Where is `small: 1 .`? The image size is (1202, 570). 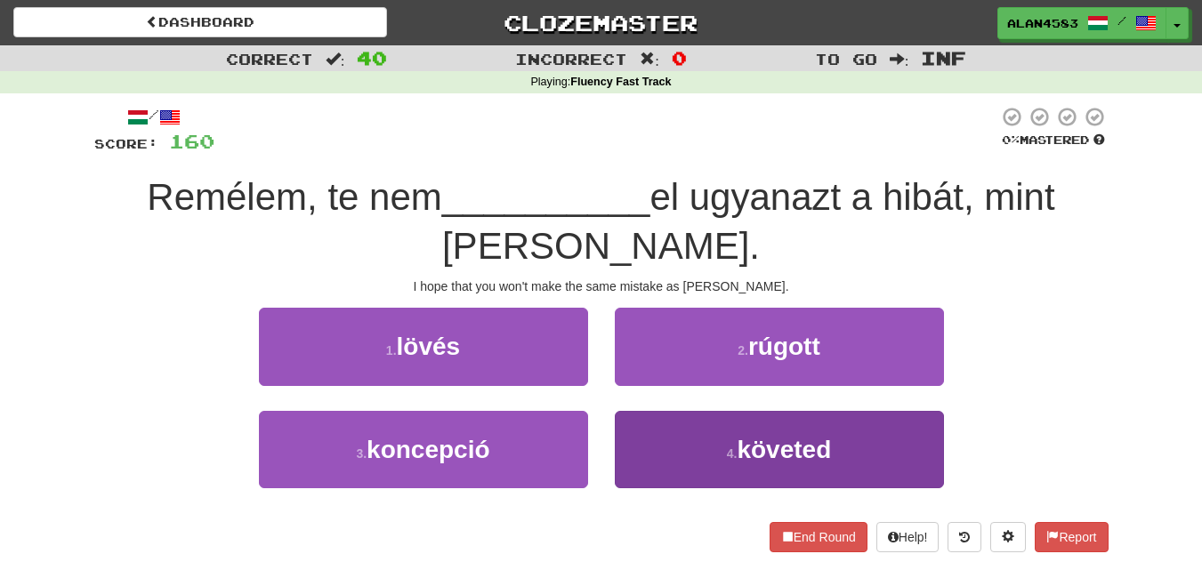
small: 1 . is located at coordinates (392, 351).